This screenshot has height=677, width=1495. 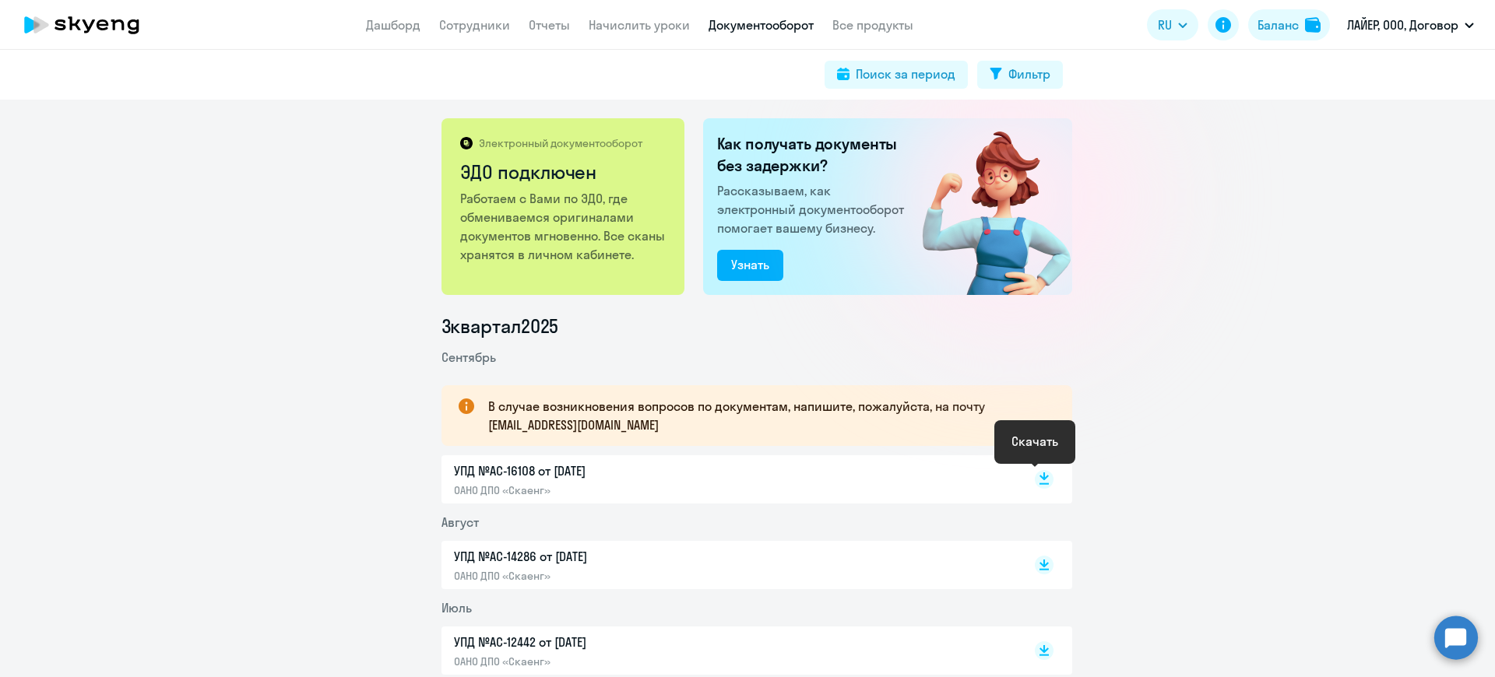 What do you see at coordinates (1312, 25) in the screenshot?
I see `img: balance` at bounding box center [1312, 25].